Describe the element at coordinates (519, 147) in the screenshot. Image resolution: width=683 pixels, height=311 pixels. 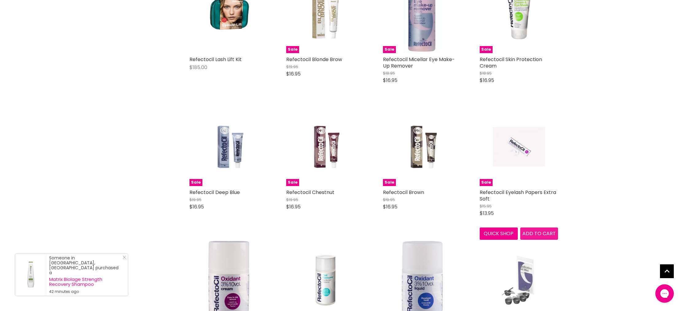
I see `a: Refectocil Eyelash Papers Extra SoftSale` at that location.